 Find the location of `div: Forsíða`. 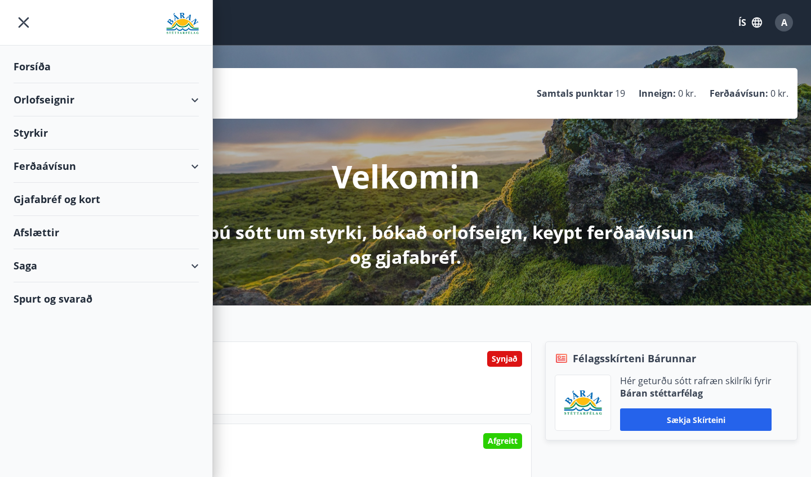

div: Forsíða is located at coordinates (106, 66).